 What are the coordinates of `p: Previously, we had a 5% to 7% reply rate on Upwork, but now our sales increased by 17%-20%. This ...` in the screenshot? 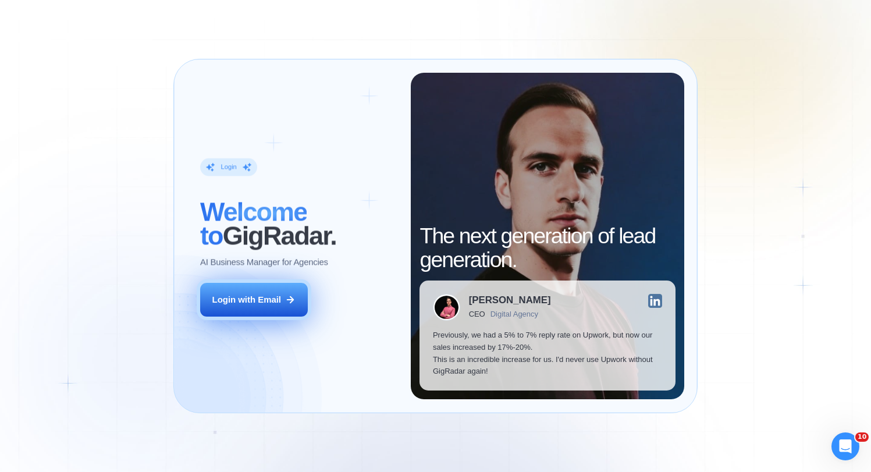 It's located at (547, 353).